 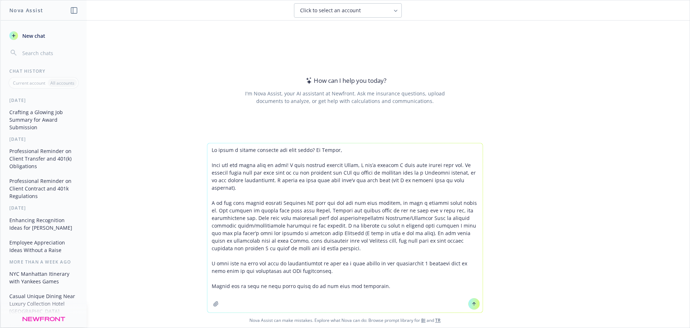 What do you see at coordinates (345, 97) in the screenshot?
I see `div: I'm Nova Assist, your AI assistant at Newfront. Ask me insurance questions, upload documents to a...` at bounding box center [345, 97].